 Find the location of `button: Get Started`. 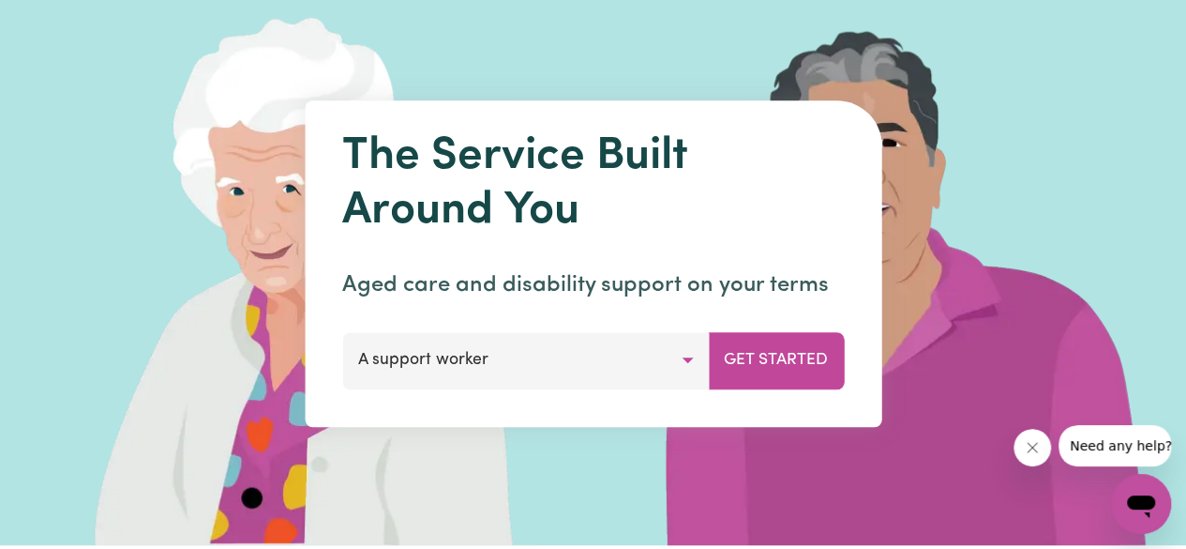

button: Get Started is located at coordinates (776, 360).